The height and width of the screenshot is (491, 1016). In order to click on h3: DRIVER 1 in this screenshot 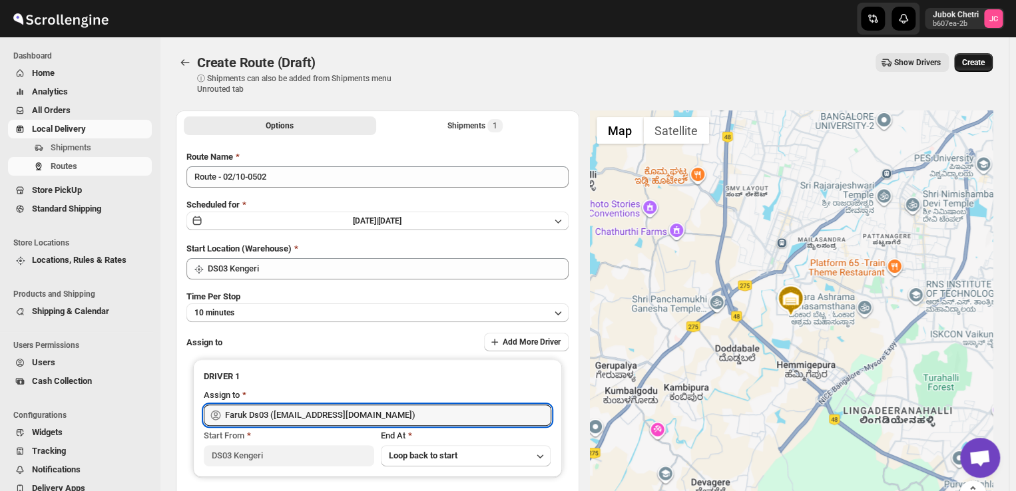, I will do `click(377, 377)`.